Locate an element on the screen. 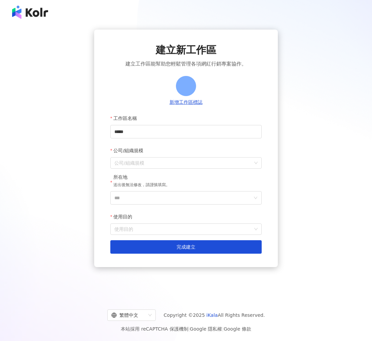 The height and width of the screenshot is (341, 372). a: iKala is located at coordinates (212, 315).